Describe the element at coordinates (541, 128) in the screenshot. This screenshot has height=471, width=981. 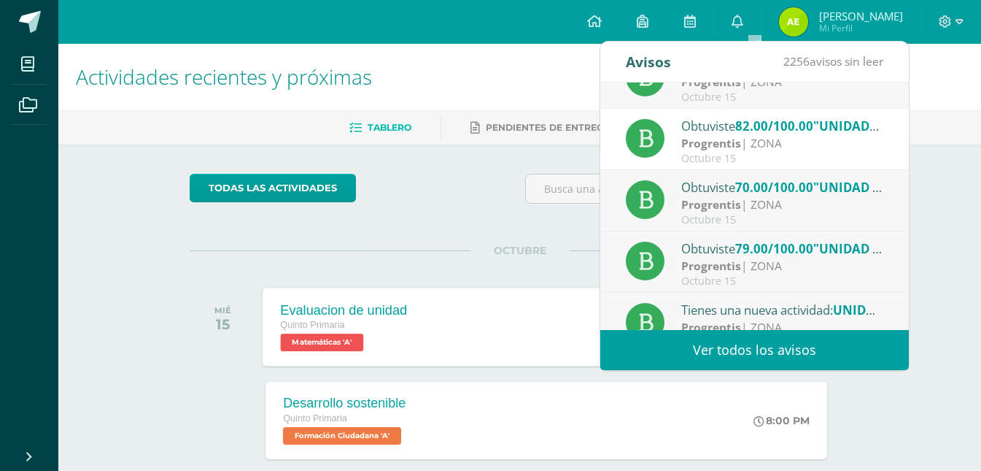
I see `a: Pendientes de entrega` at that location.